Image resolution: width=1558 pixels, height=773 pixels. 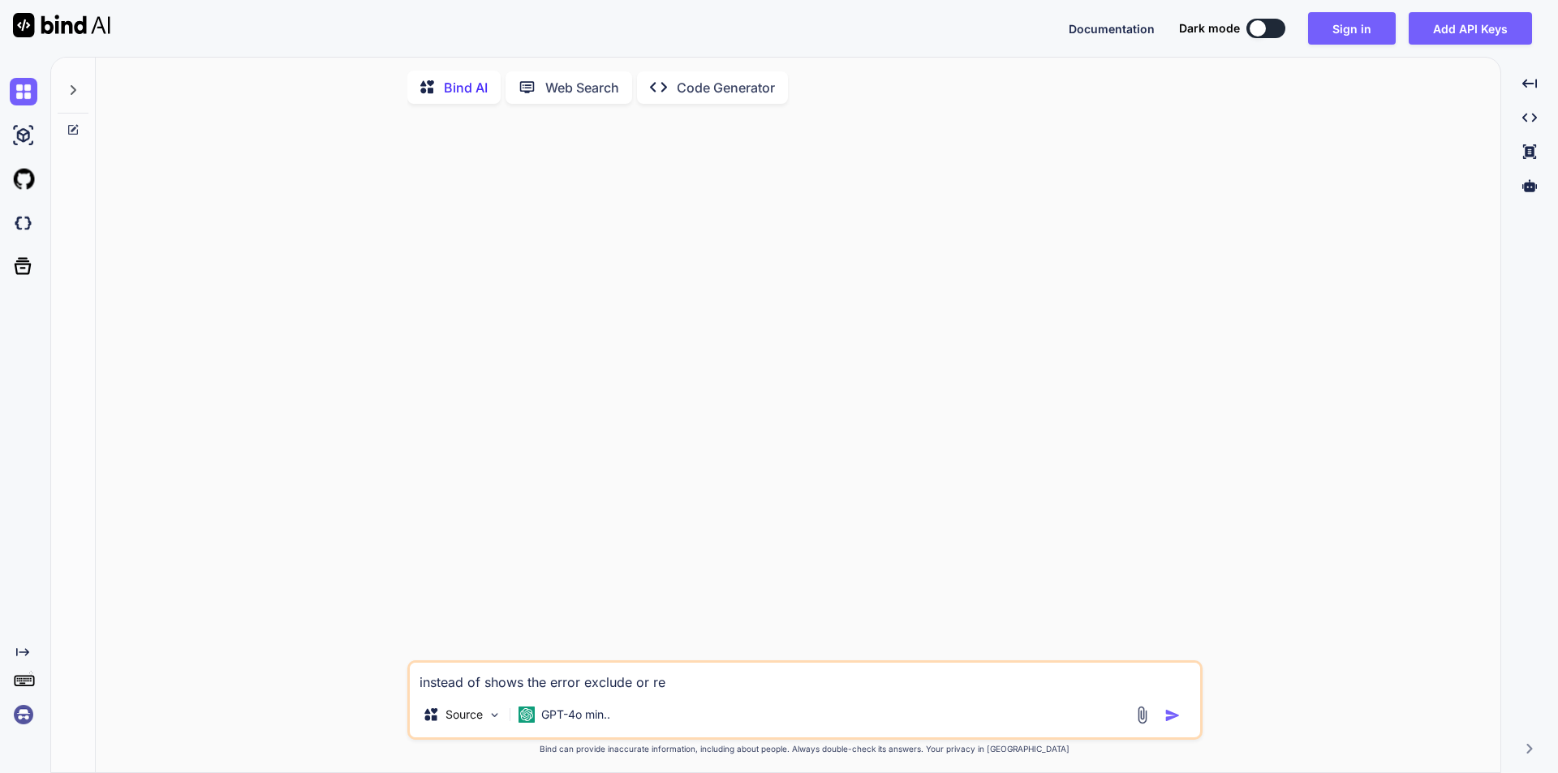 What do you see at coordinates (1173, 716) in the screenshot?
I see `img: icon` at bounding box center [1173, 716].